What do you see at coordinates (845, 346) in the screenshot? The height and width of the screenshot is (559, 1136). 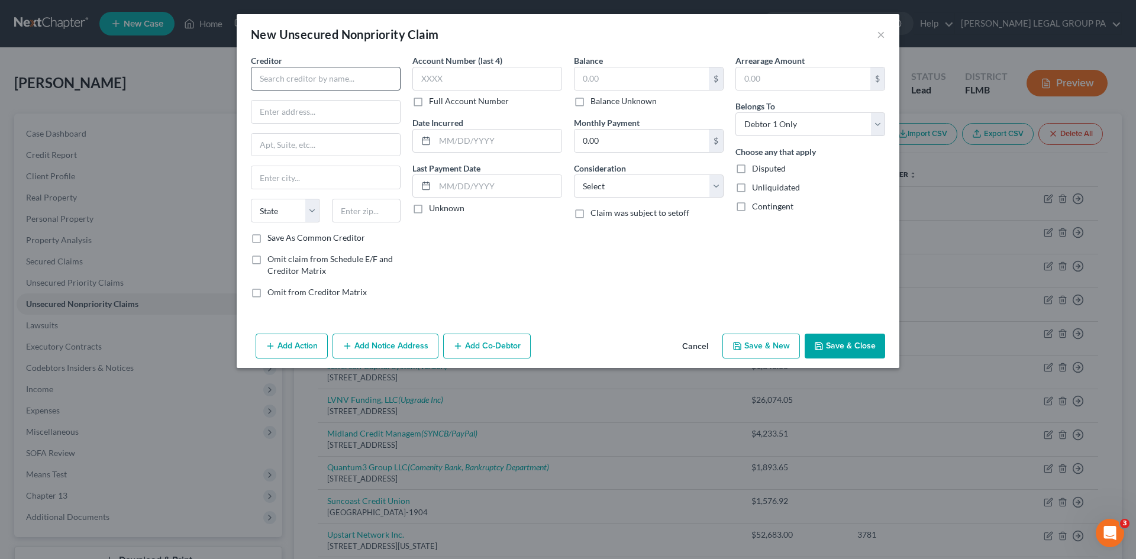 I see `button: Save & Close` at bounding box center [845, 346].